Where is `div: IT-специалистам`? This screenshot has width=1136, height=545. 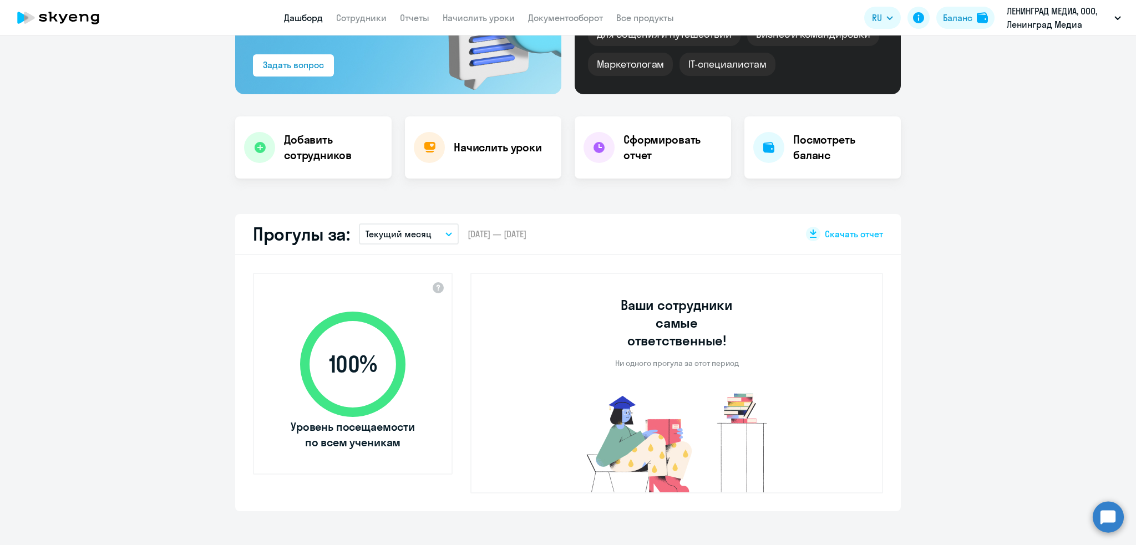
div: IT-специалистам is located at coordinates (727, 64).